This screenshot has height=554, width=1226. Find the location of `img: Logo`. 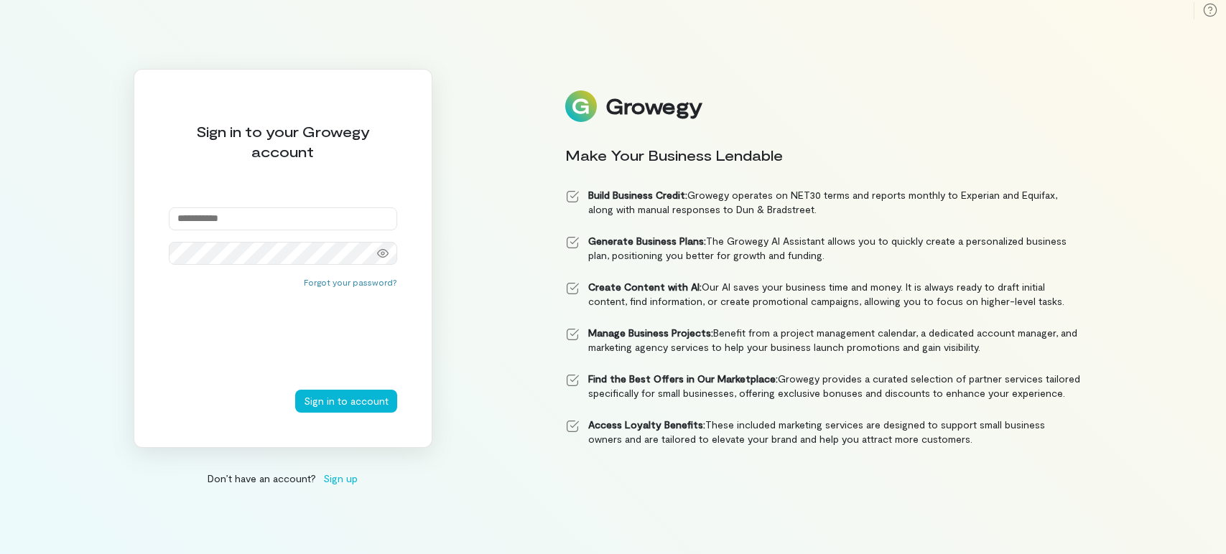

img: Logo is located at coordinates (581, 106).